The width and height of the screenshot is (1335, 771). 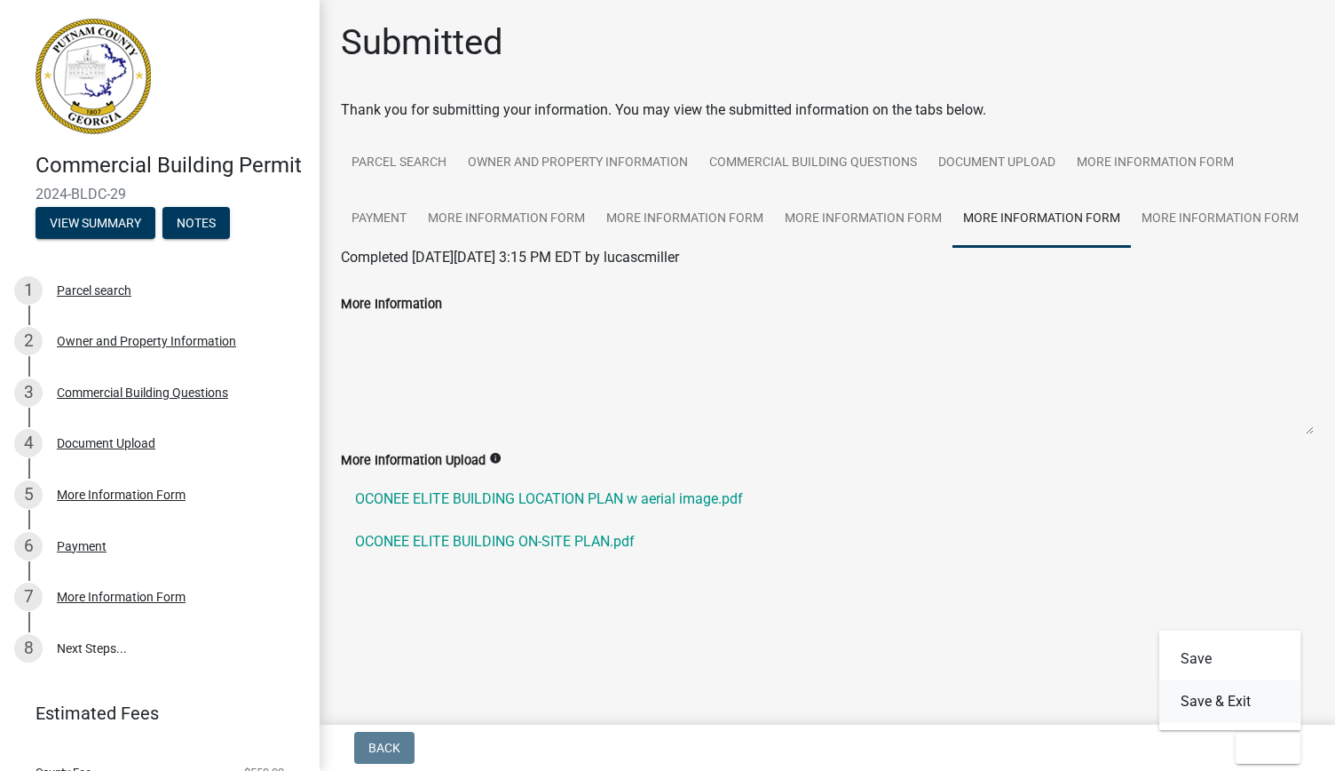 I want to click on div: Payment, so click(x=82, y=546).